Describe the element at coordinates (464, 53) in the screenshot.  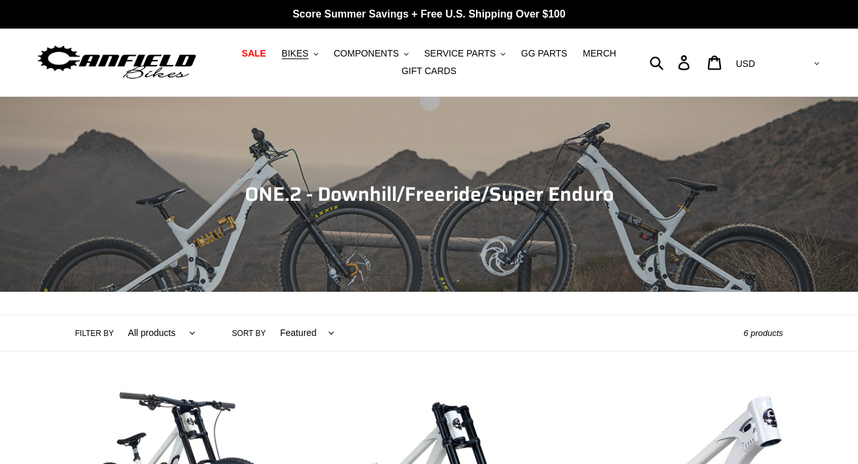
I see `button: SERVICE PARTS` at that location.